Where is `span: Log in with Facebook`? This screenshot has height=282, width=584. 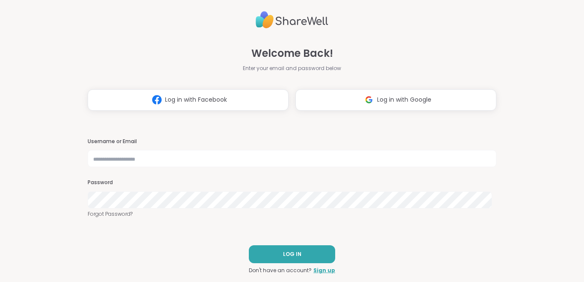 span: Log in with Facebook is located at coordinates (196, 100).